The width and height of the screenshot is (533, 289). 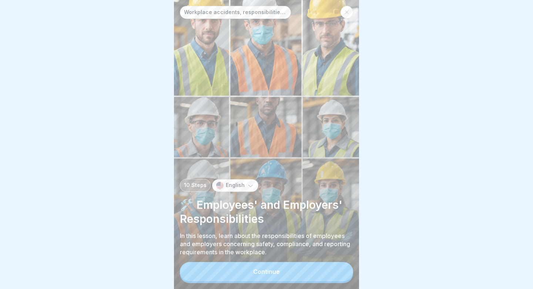 I want to click on p: Workplace accidents, responsibilities of employees and employers & safety signage, so click(x=235, y=12).